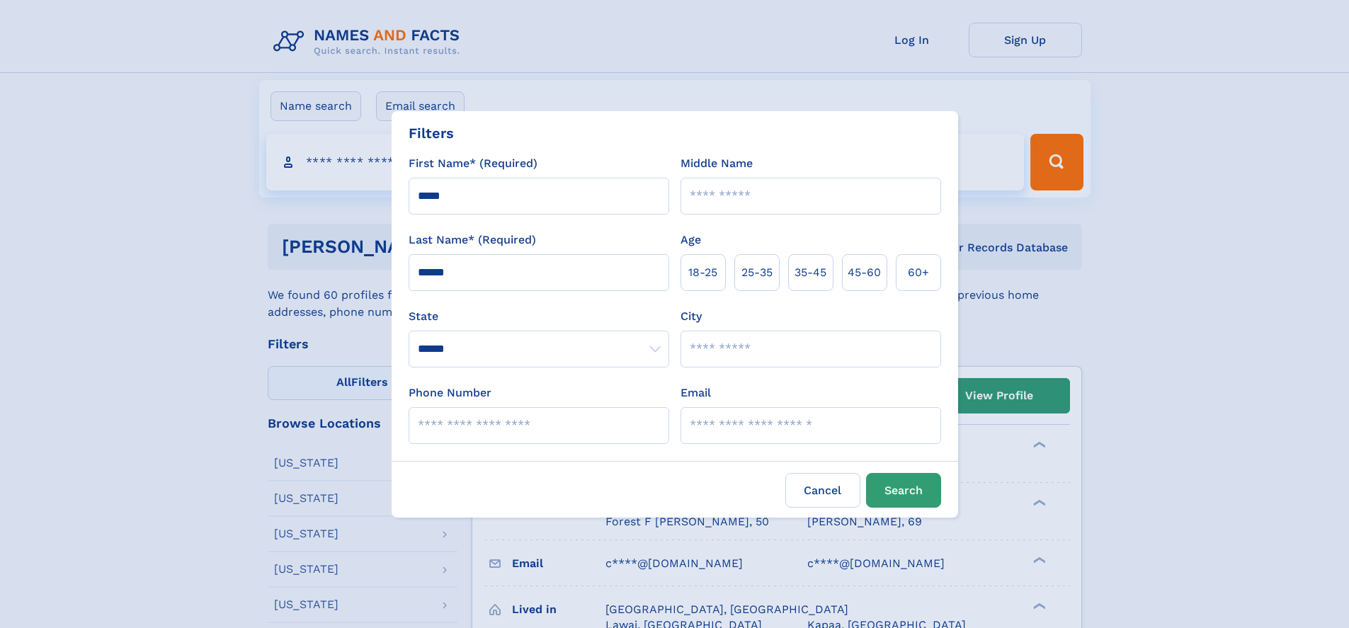 This screenshot has height=628, width=1349. What do you see at coordinates (717, 164) in the screenshot?
I see `label: Middle Name` at bounding box center [717, 164].